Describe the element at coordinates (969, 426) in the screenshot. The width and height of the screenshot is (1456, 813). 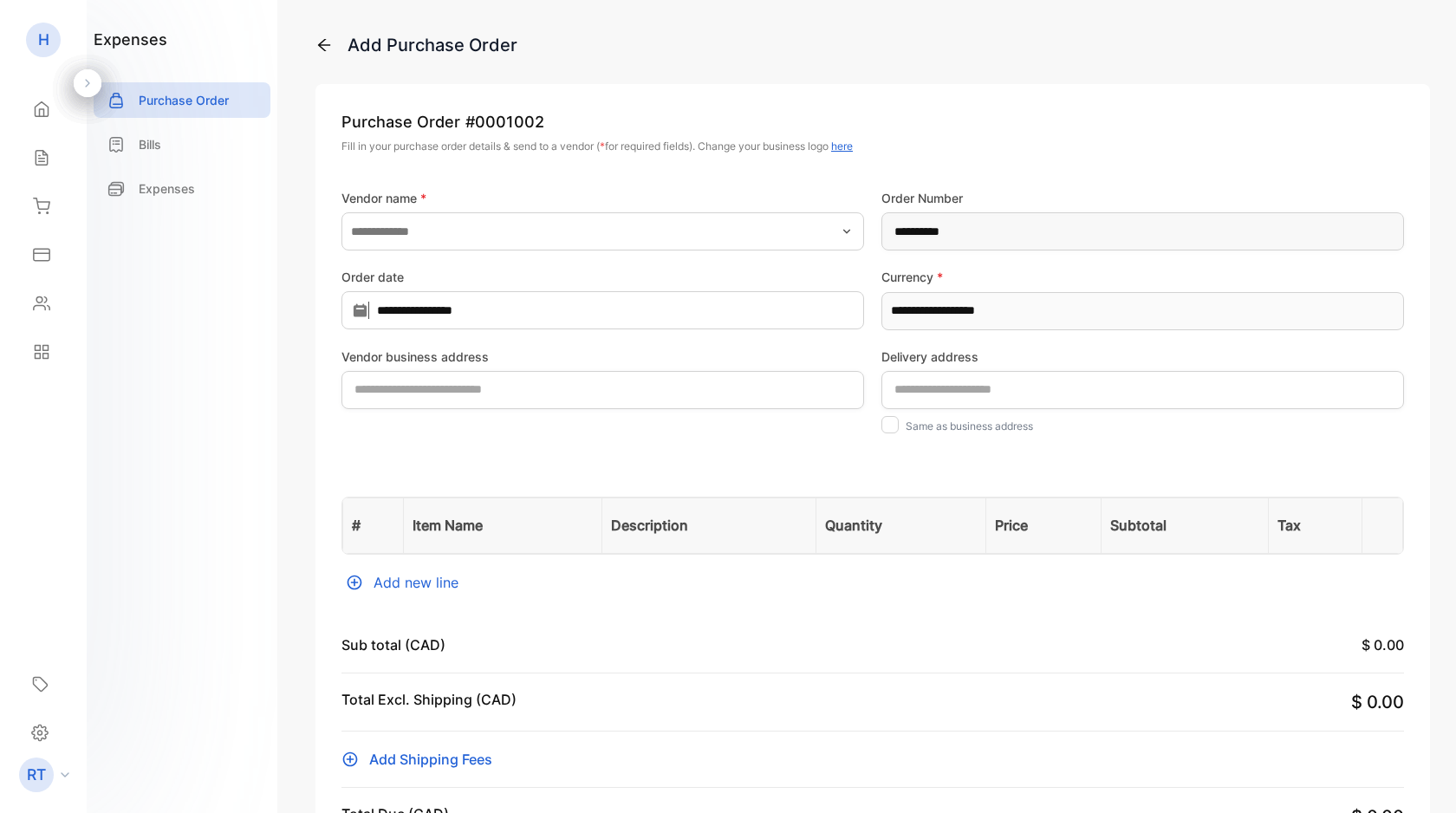
I see `label: Same as business address` at that location.